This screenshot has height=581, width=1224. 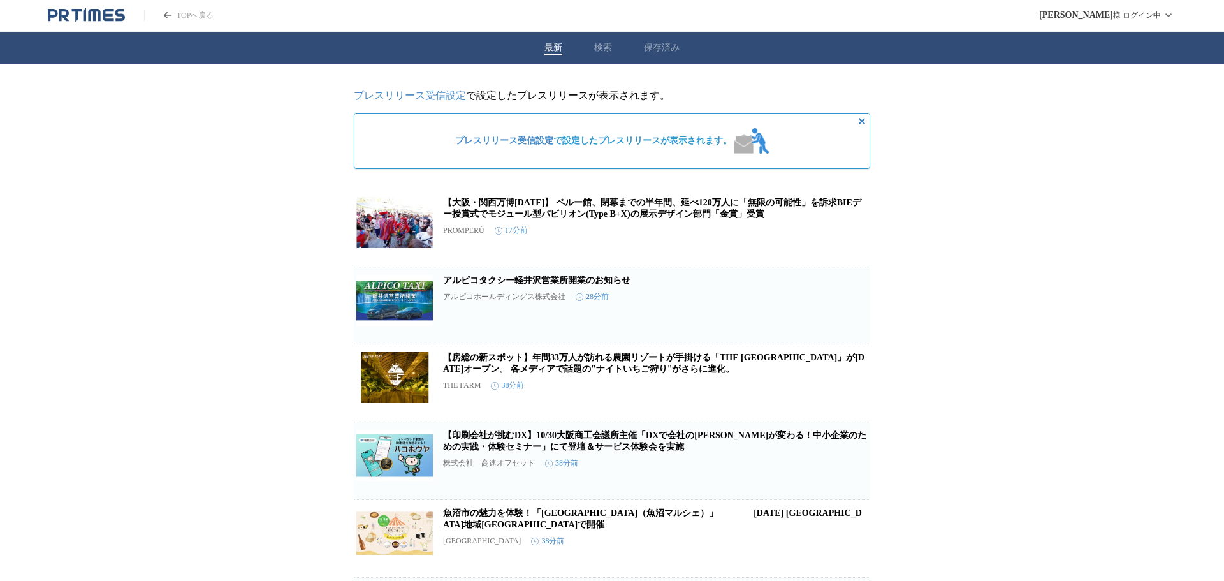 I want to click on img: 魚沼市の魅力を体験！「UONUMARCHE（魚沼マルシェ）」 11月8日(土) 魚沼市地域振興センターで開催, so click(x=394, y=533).